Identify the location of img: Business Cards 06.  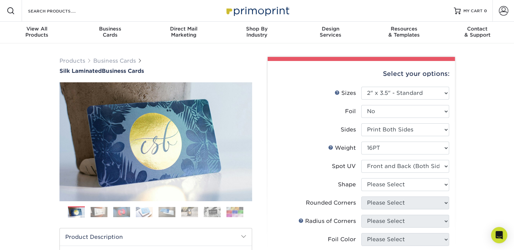
(190, 212).